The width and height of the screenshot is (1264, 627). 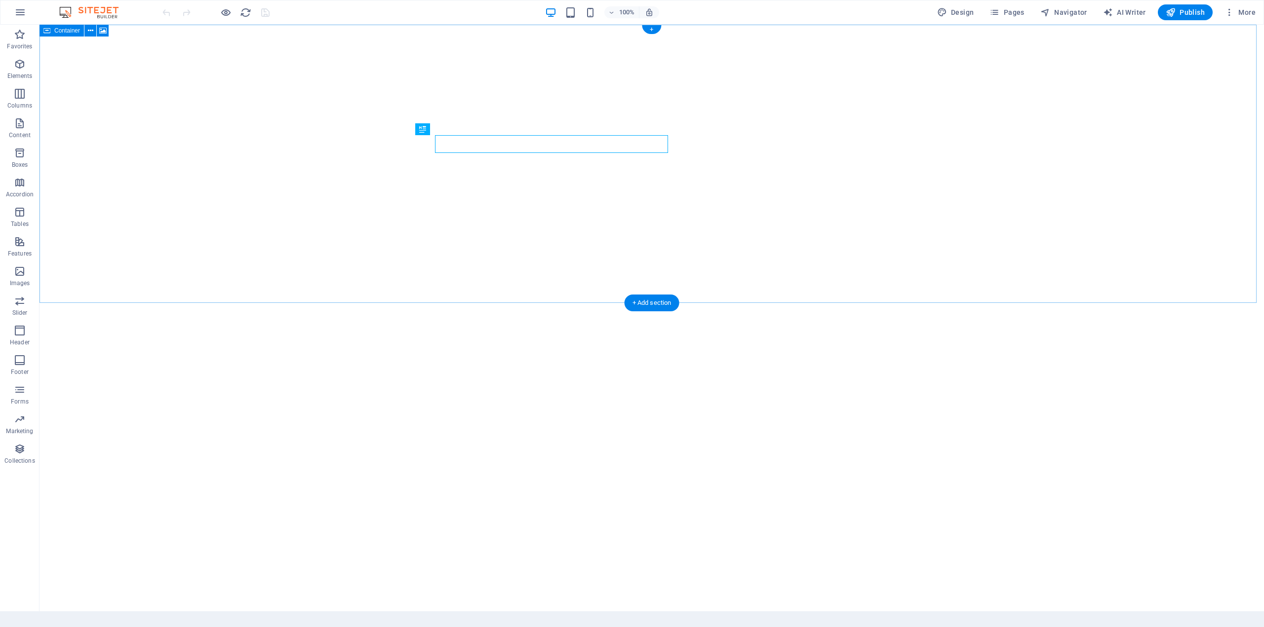 I want to click on button: Design, so click(x=955, y=12).